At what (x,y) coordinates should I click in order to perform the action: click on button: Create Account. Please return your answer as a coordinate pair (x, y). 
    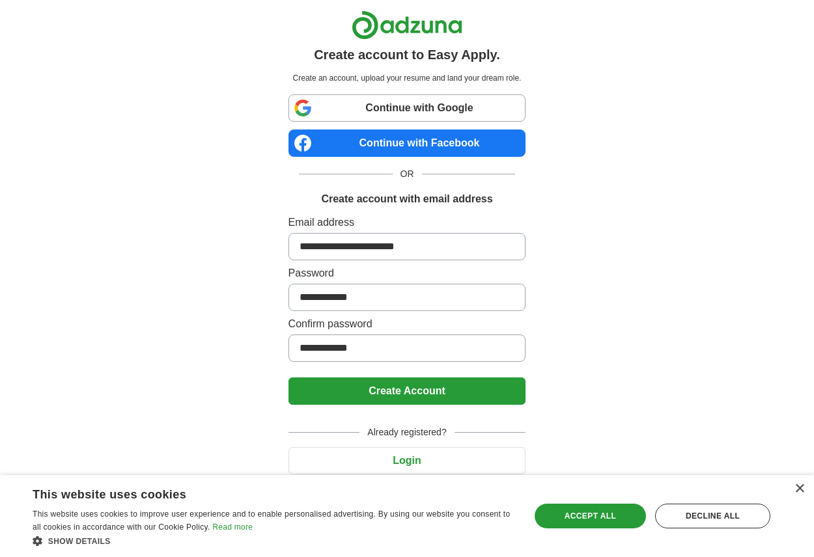
    Looking at the image, I should click on (407, 391).